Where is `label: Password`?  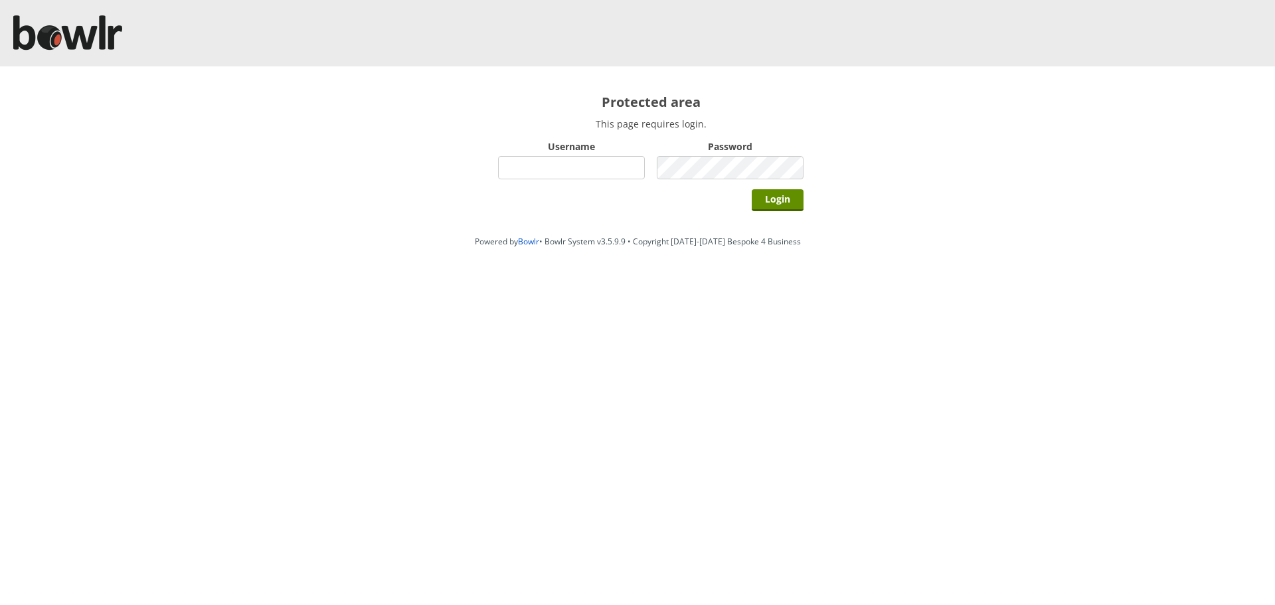 label: Password is located at coordinates (730, 146).